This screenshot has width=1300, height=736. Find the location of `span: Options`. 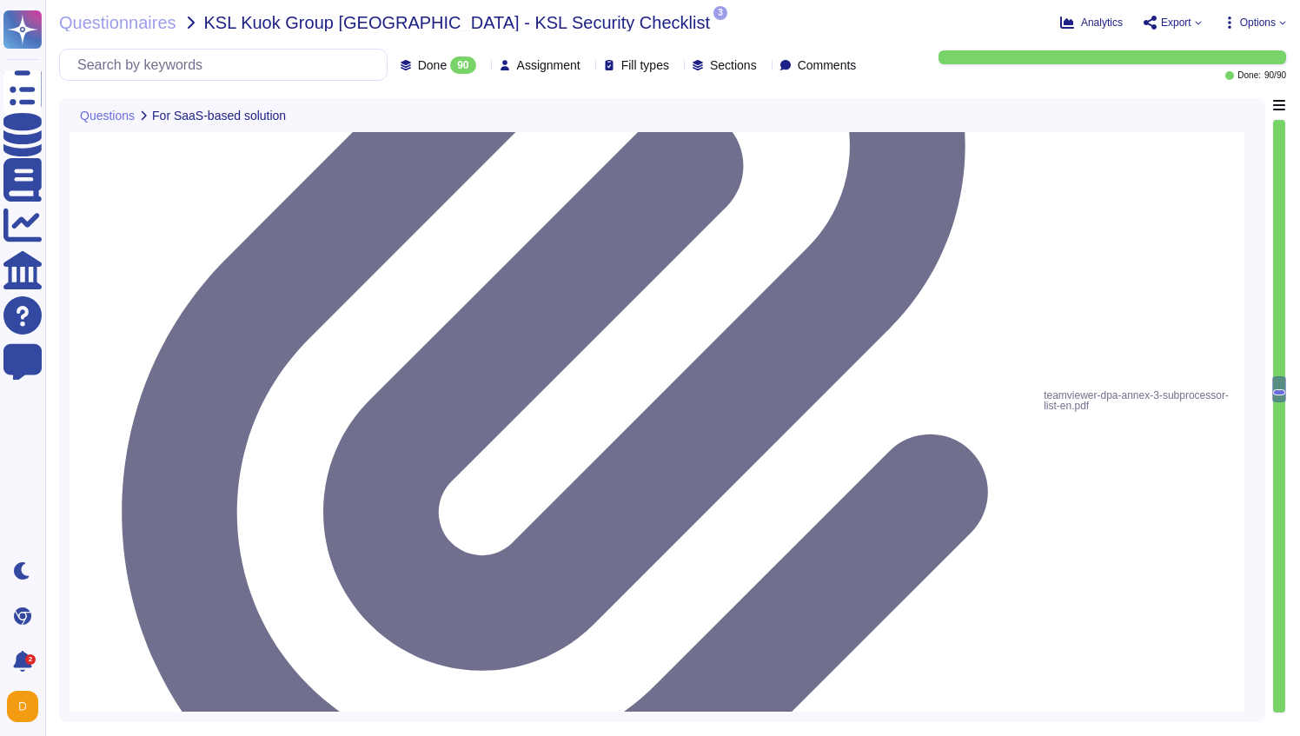

span: Options is located at coordinates (1257, 23).